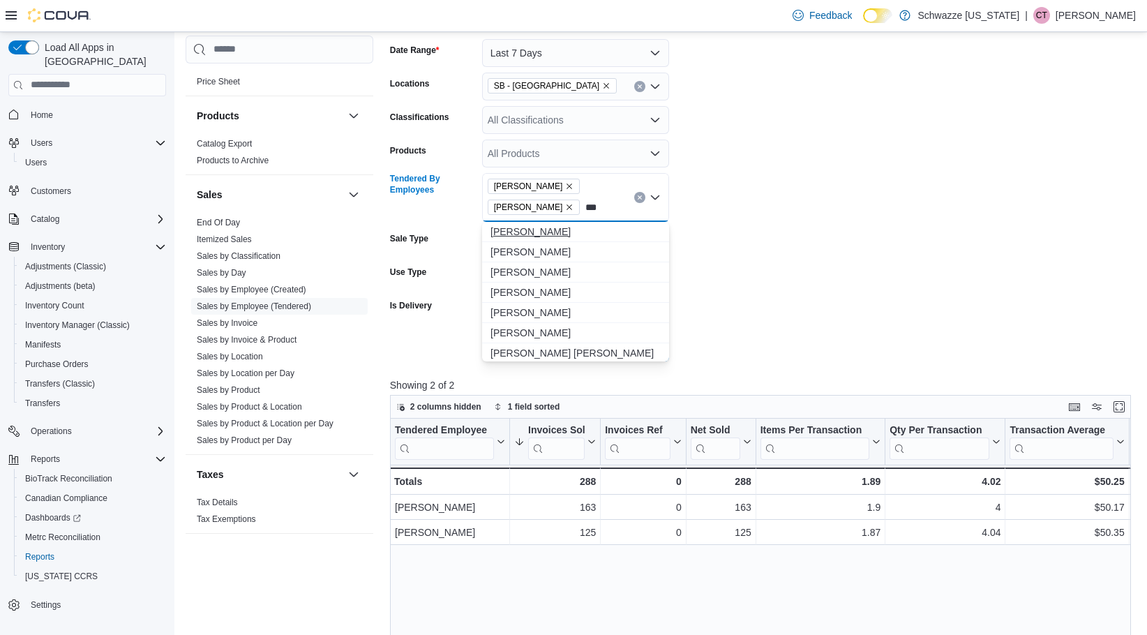 The height and width of the screenshot is (635, 1147). What do you see at coordinates (43, 345) in the screenshot?
I see `a: Manifests` at bounding box center [43, 345].